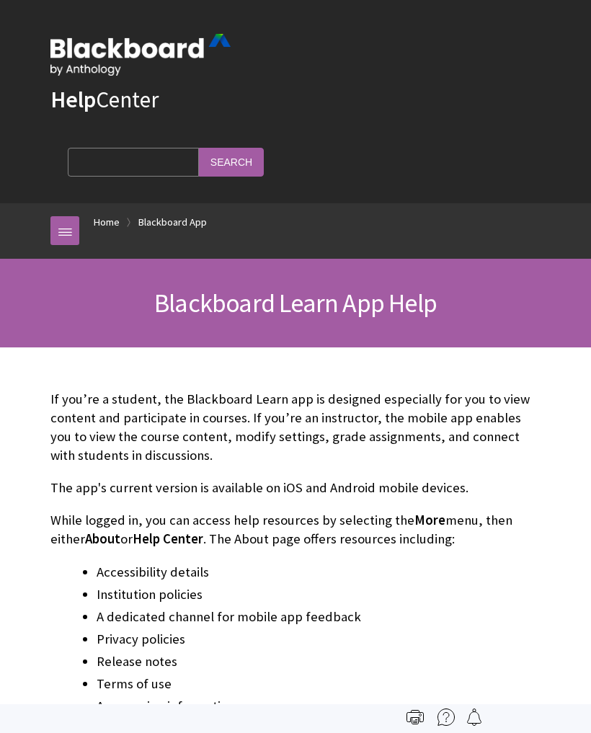 The height and width of the screenshot is (733, 591). What do you see at coordinates (319, 684) in the screenshot?
I see `li: Terms of use` at bounding box center [319, 684].